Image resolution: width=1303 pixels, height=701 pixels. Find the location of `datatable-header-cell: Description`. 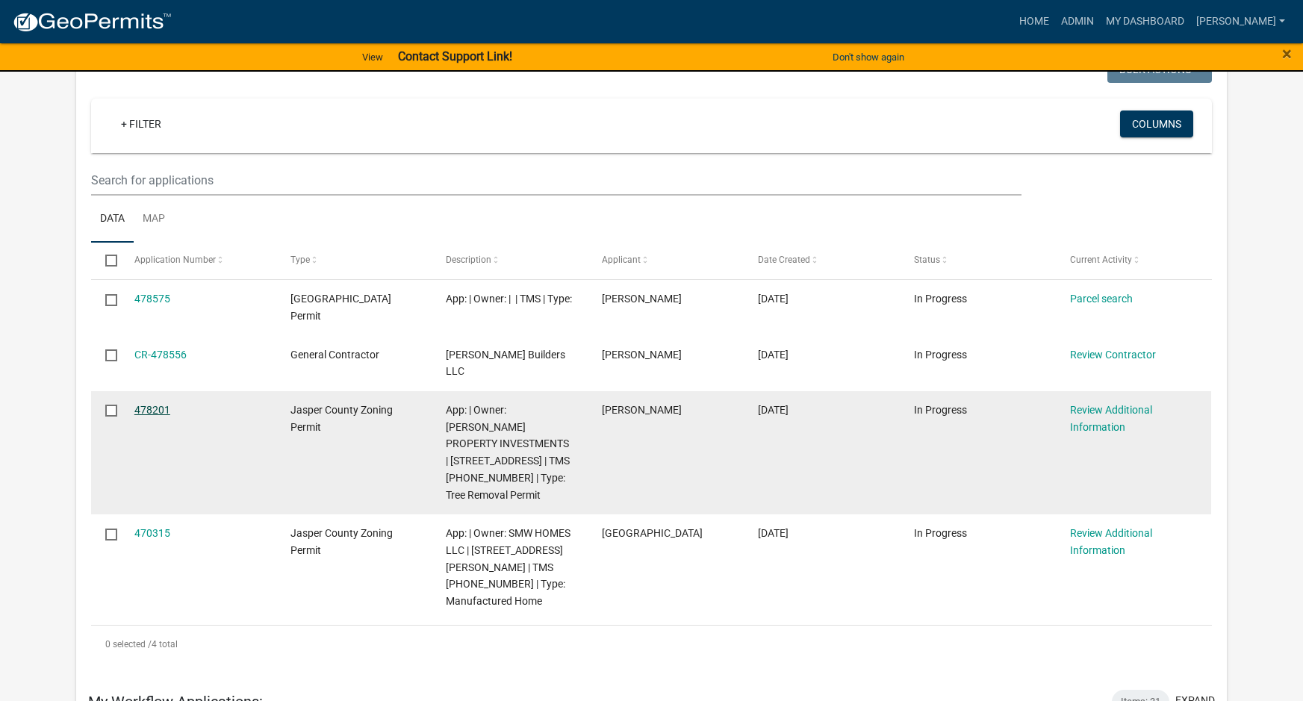

datatable-header-cell: Description is located at coordinates (509, 261).